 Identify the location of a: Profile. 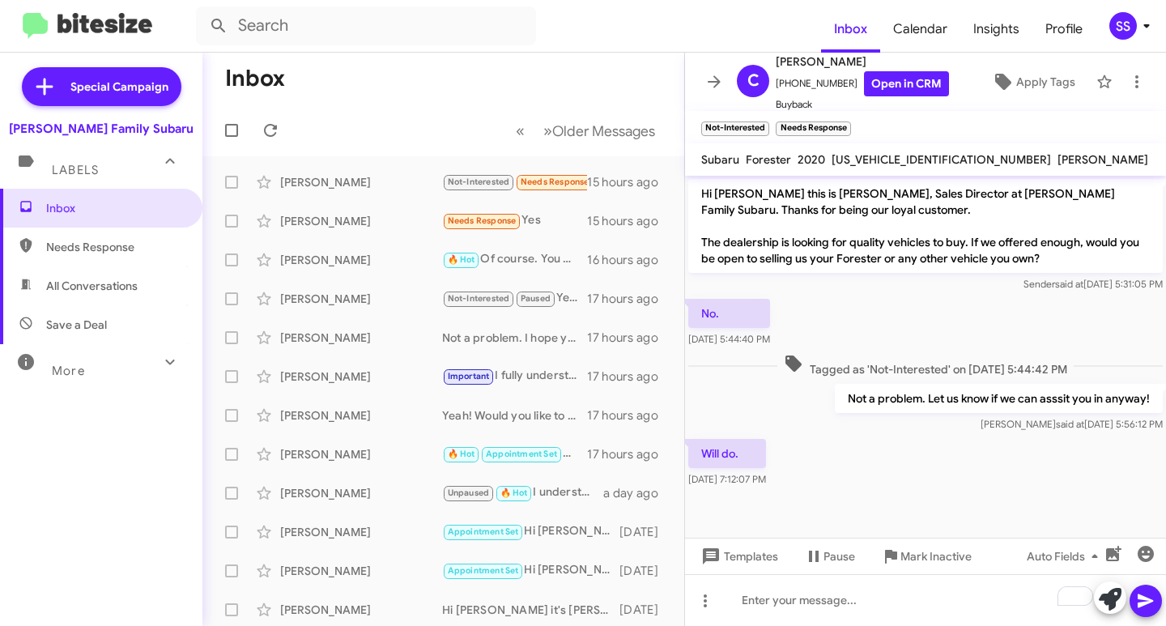
(1064, 29).